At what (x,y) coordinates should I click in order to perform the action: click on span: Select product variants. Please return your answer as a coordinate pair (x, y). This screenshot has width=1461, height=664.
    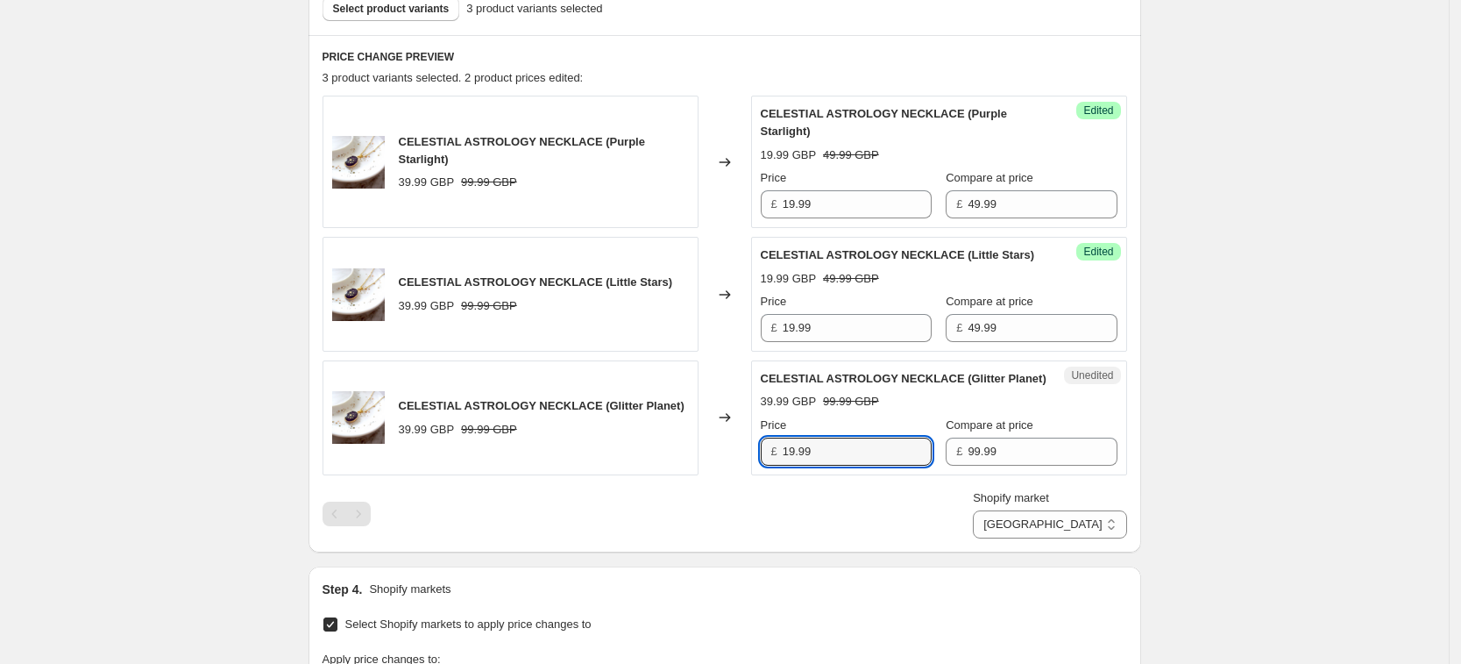
    Looking at the image, I should click on (391, 9).